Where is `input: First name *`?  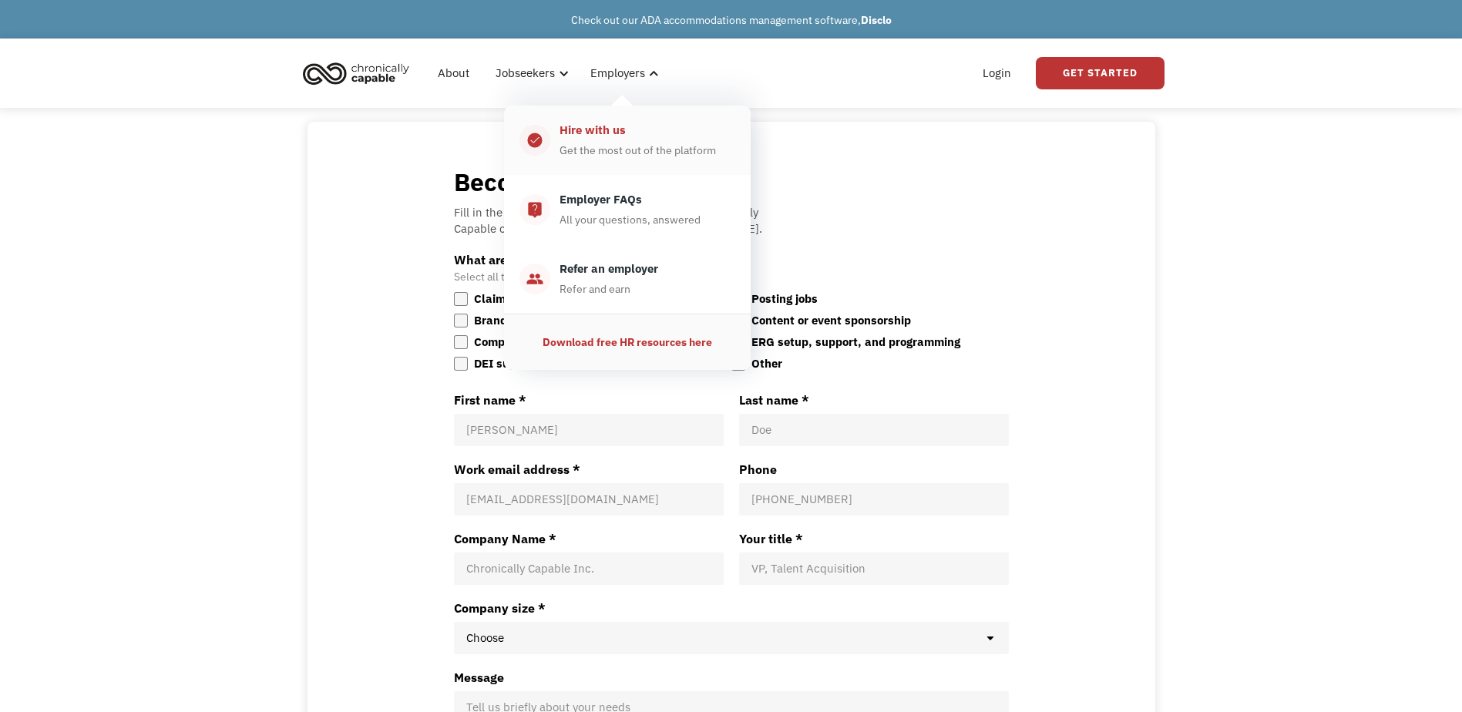
input: First name * is located at coordinates (589, 430).